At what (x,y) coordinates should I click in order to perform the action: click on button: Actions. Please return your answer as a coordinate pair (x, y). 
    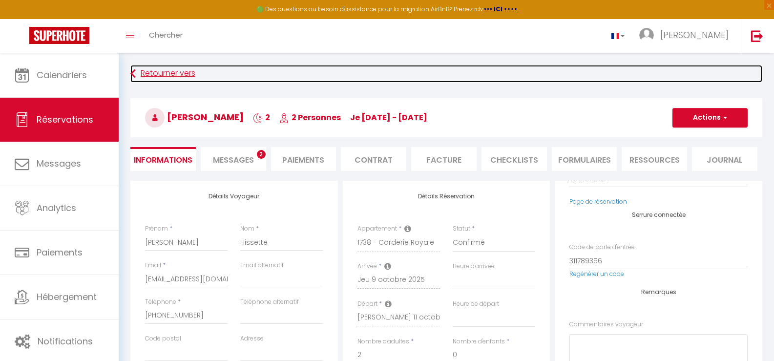
    Looking at the image, I should click on (710, 118).